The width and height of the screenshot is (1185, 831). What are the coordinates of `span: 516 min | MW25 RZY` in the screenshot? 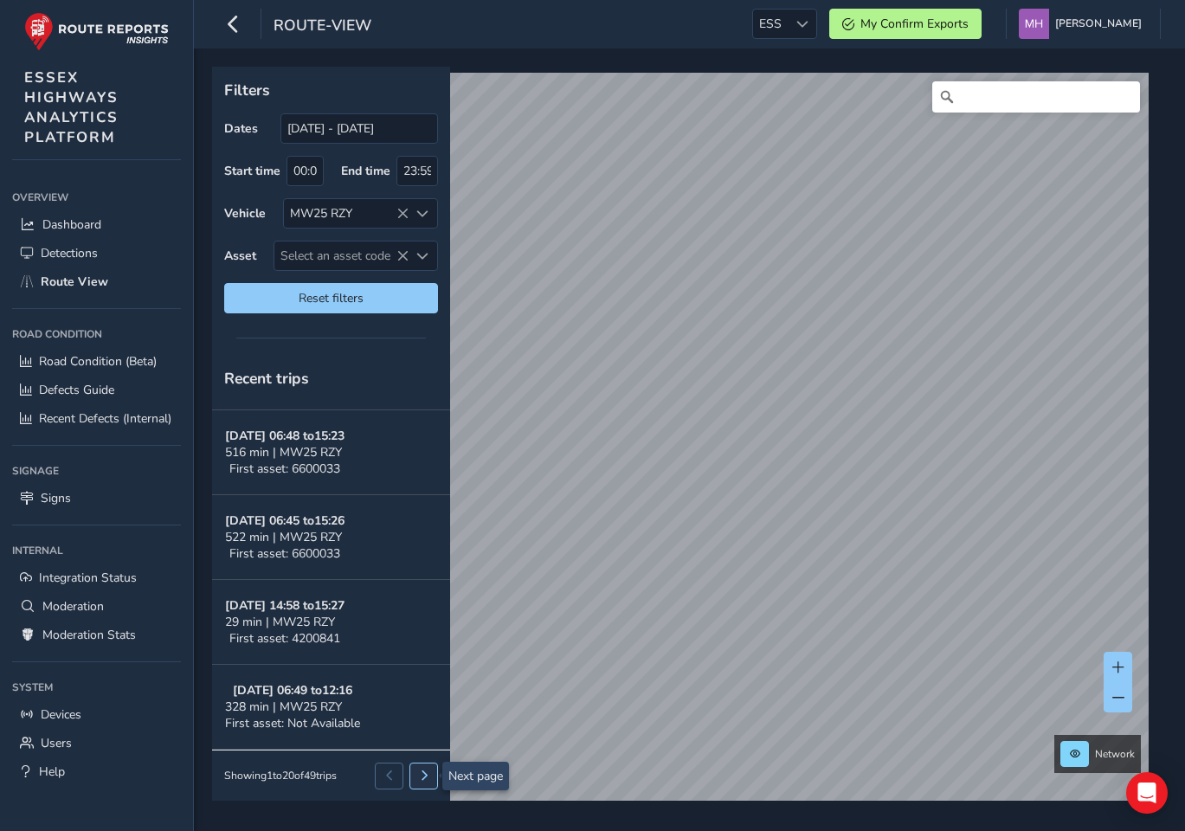 It's located at (283, 452).